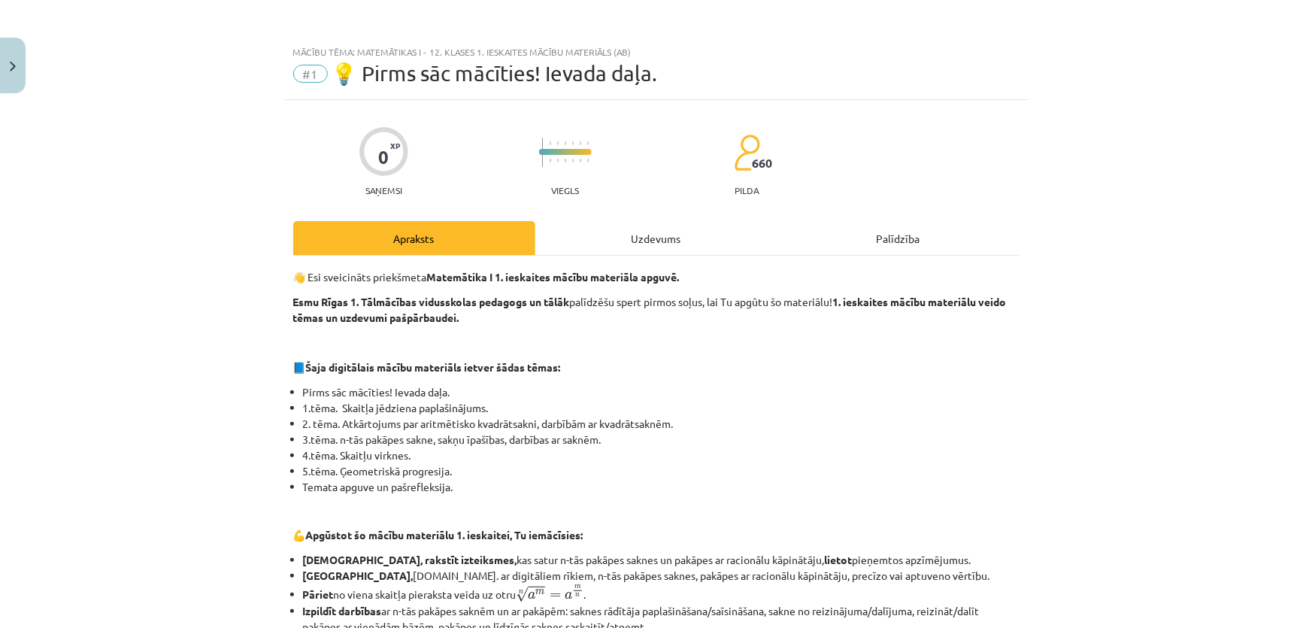 The image size is (1312, 628). What do you see at coordinates (747, 190) in the screenshot?
I see `p: pilda` at bounding box center [747, 190].